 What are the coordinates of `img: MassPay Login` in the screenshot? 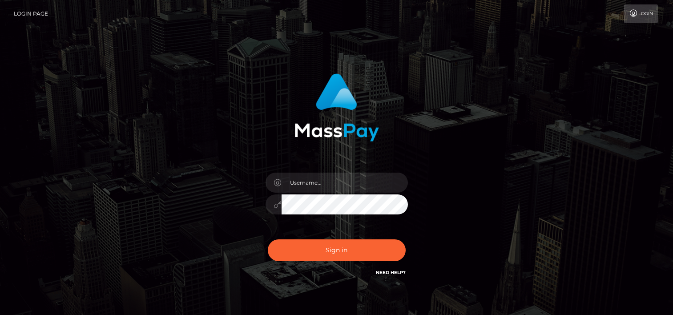 It's located at (337, 107).